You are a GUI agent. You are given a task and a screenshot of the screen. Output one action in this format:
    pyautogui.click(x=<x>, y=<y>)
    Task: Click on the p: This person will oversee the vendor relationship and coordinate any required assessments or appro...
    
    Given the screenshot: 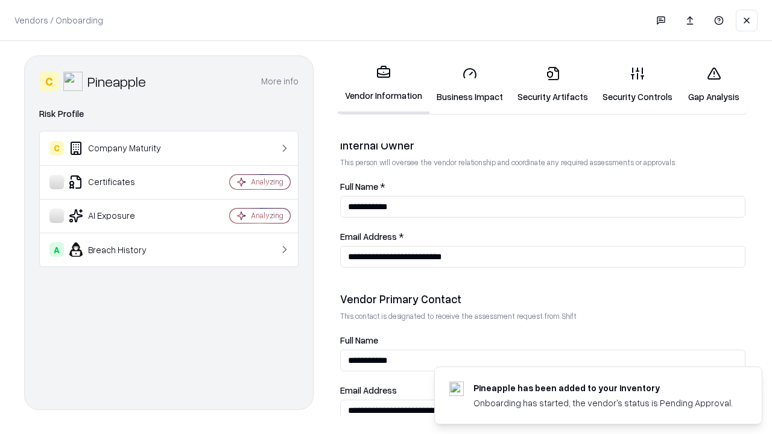 What is the action you would take?
    pyautogui.click(x=543, y=162)
    